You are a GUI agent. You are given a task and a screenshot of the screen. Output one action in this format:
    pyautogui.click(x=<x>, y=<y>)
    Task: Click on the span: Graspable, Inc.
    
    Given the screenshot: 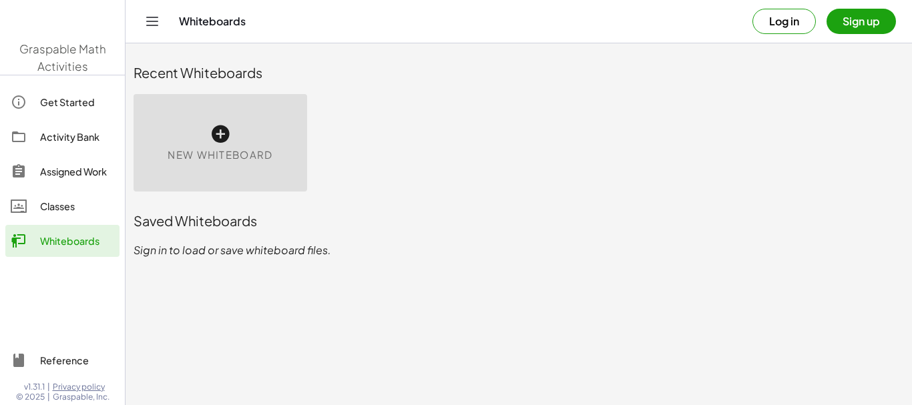 What is the action you would take?
    pyautogui.click(x=81, y=397)
    